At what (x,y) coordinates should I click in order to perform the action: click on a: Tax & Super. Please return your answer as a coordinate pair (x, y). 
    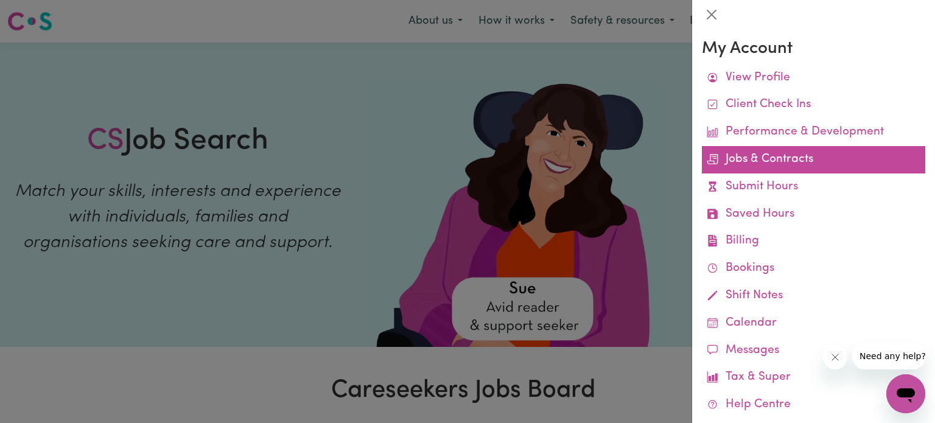
    Looking at the image, I should click on (813, 377).